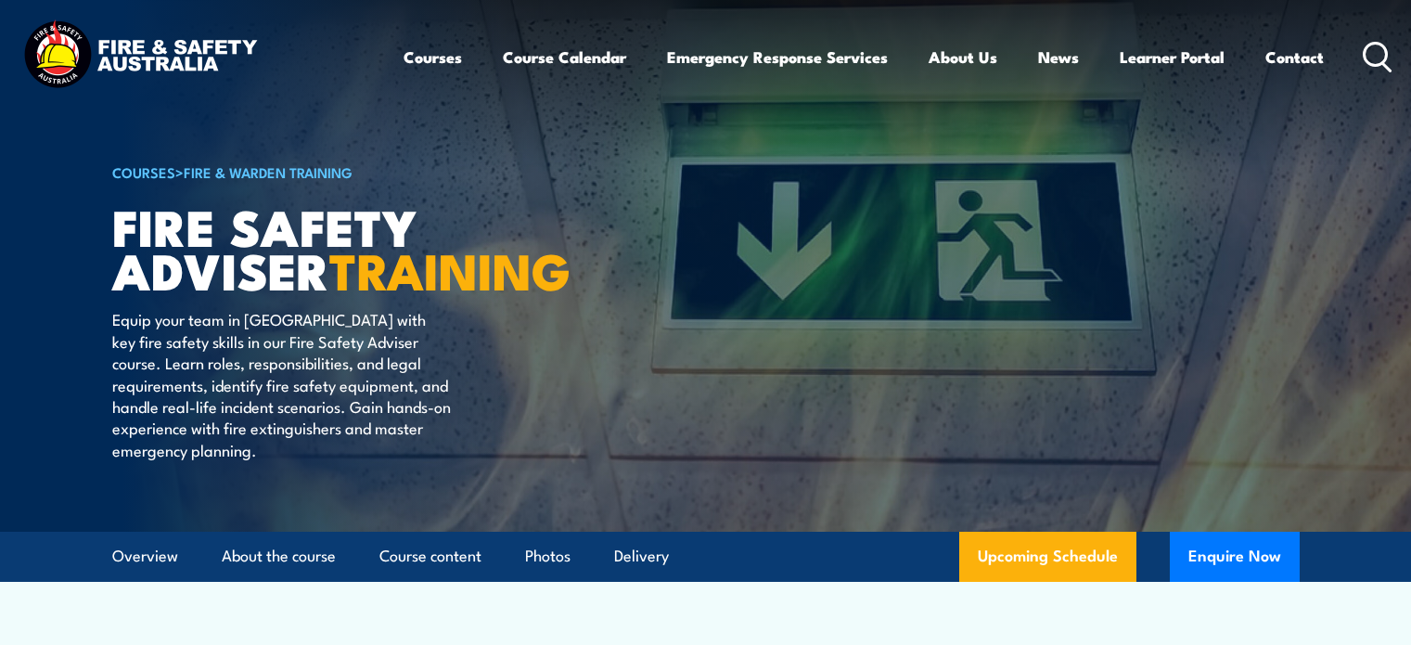 Image resolution: width=1411 pixels, height=645 pixels. What do you see at coordinates (431, 556) in the screenshot?
I see `a: Course content` at bounding box center [431, 556].